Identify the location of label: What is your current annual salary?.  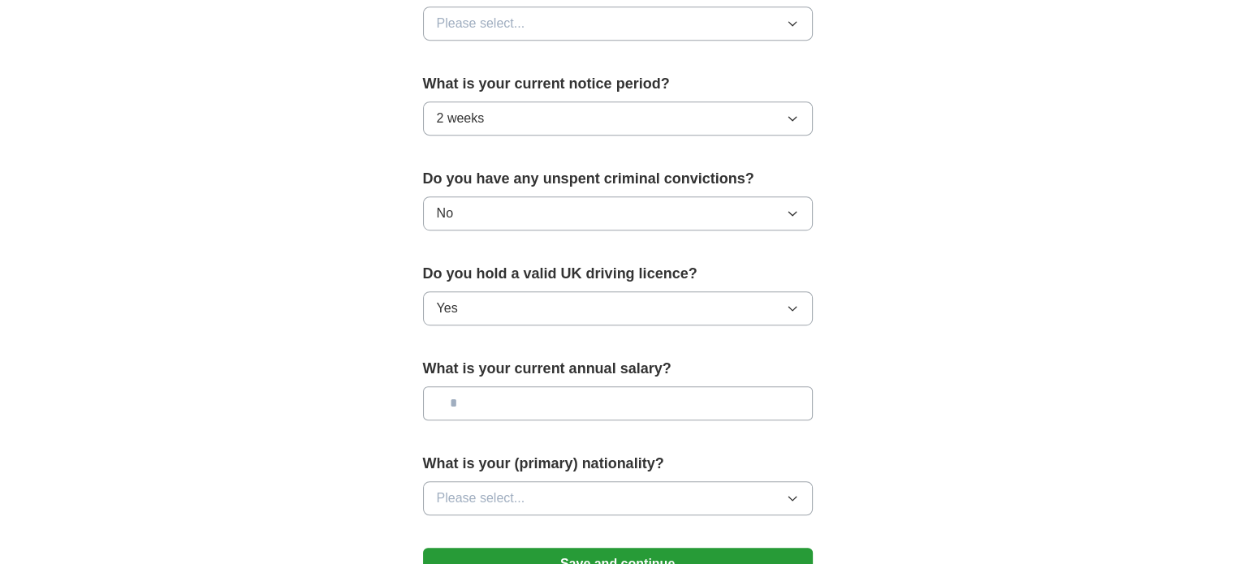
(618, 369).